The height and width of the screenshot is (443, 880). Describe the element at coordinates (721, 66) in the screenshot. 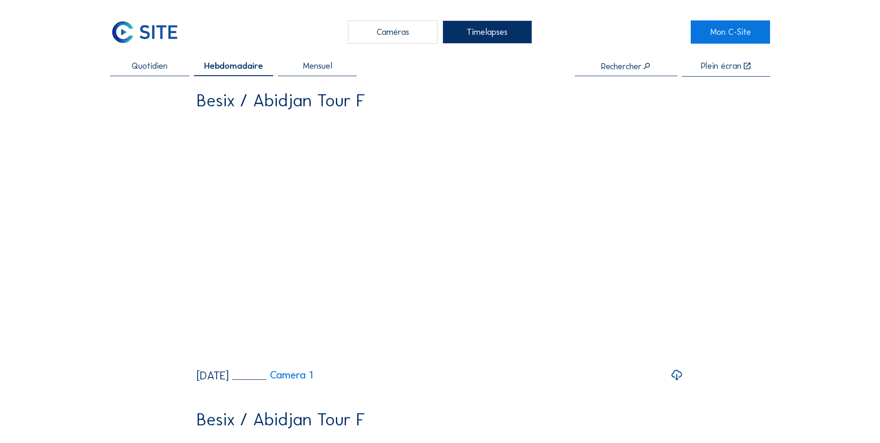

I see `div: Plein écran` at that location.